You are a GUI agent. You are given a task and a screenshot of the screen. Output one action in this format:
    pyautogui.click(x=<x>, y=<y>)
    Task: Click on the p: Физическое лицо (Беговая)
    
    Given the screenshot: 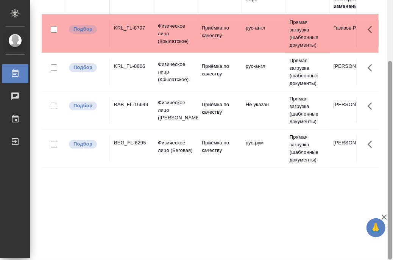 What is the action you would take?
    pyautogui.click(x=176, y=147)
    